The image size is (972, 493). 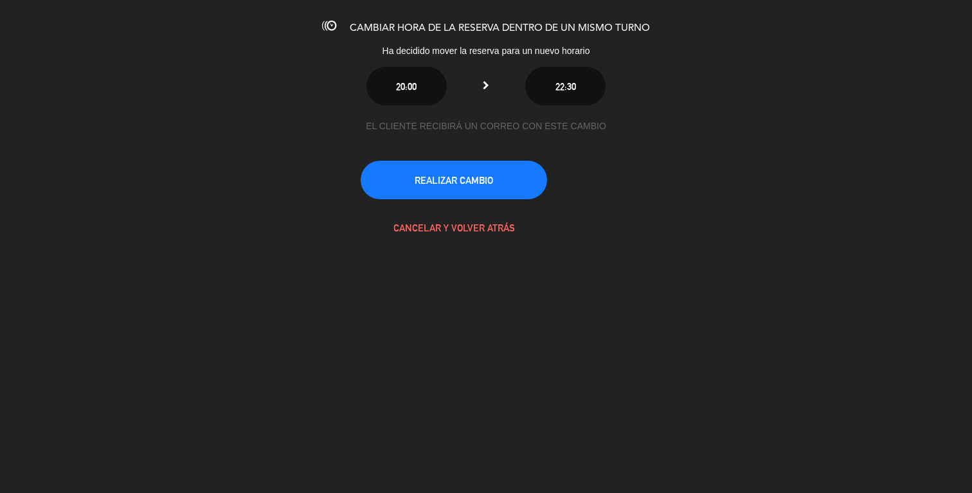 I want to click on span: 20:00, so click(x=406, y=86).